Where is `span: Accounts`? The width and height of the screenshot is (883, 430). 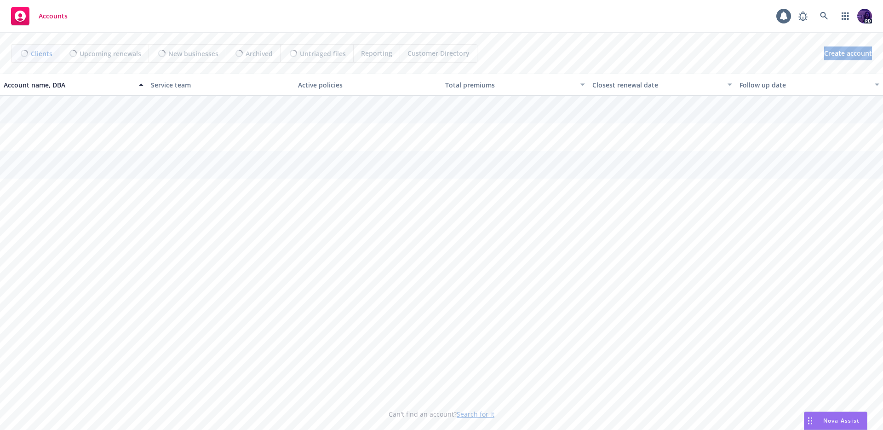
span: Accounts is located at coordinates (53, 16).